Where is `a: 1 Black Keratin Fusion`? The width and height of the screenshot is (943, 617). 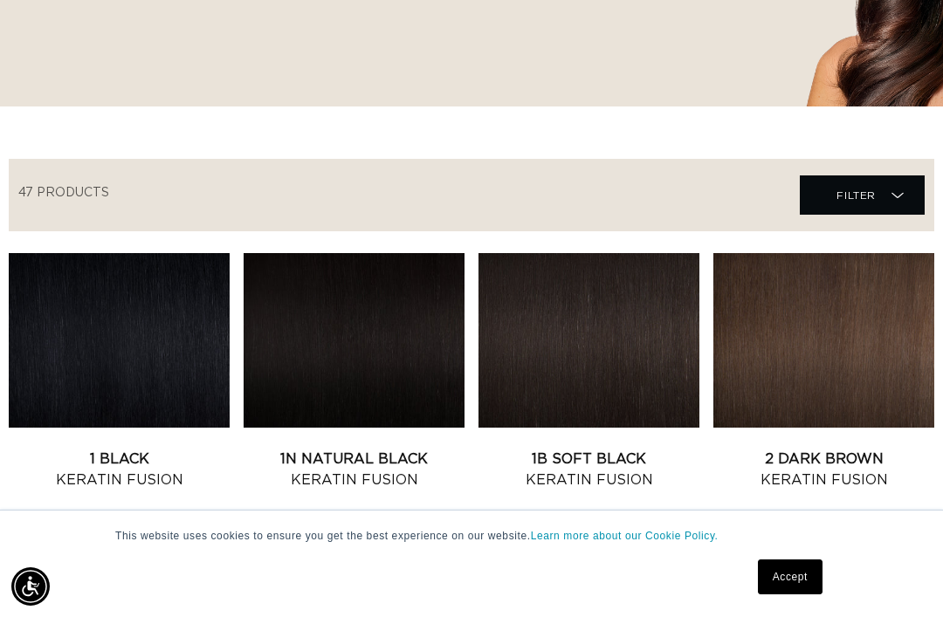
a: 1 Black Keratin Fusion is located at coordinates (119, 470).